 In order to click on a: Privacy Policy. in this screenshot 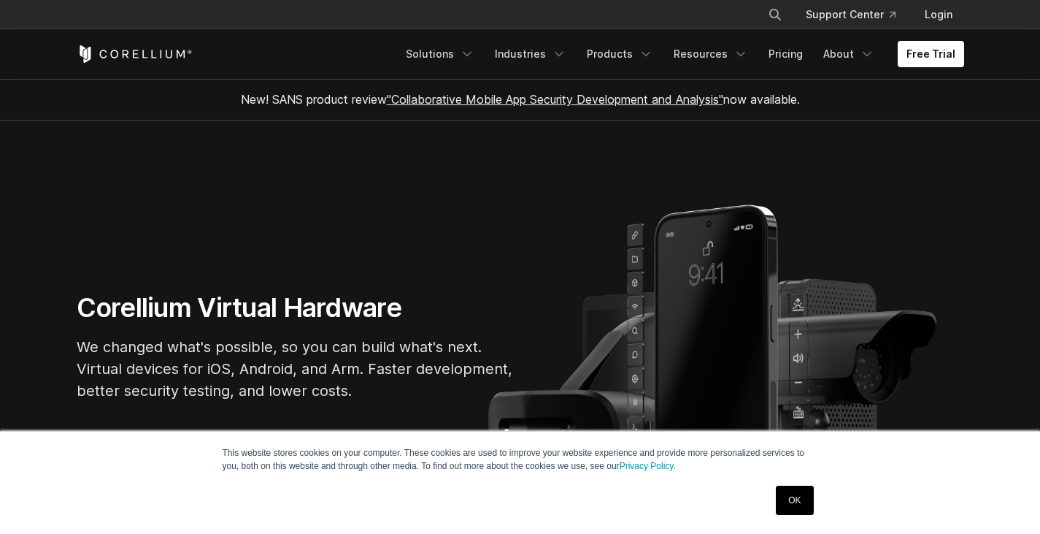, I will do `click(648, 466)`.